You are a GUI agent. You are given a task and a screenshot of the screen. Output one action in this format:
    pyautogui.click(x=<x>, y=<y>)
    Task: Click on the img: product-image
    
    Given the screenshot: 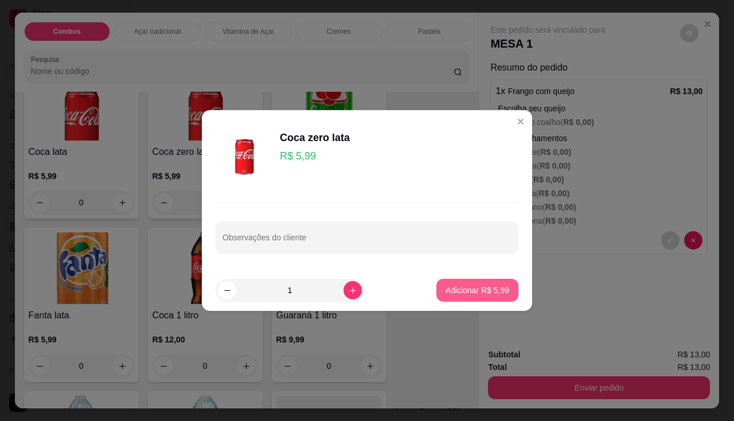 What is the action you would take?
    pyautogui.click(x=244, y=148)
    